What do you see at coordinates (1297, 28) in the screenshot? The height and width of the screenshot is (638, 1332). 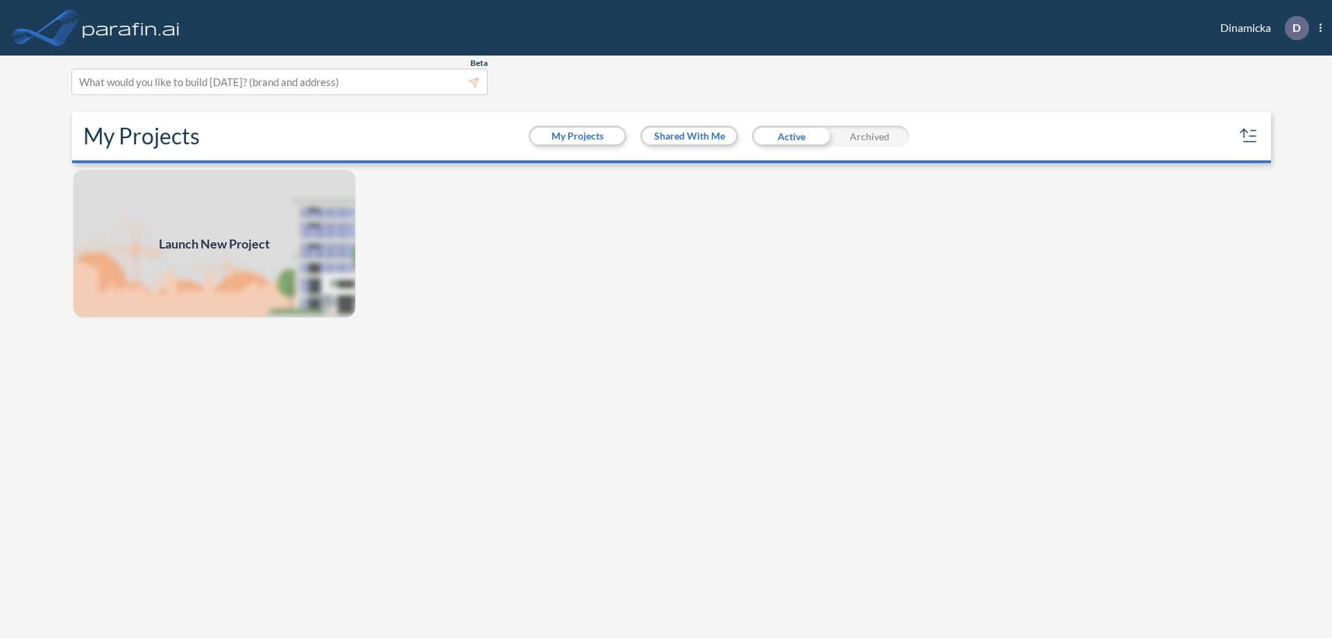 I see `p: D` at bounding box center [1297, 28].